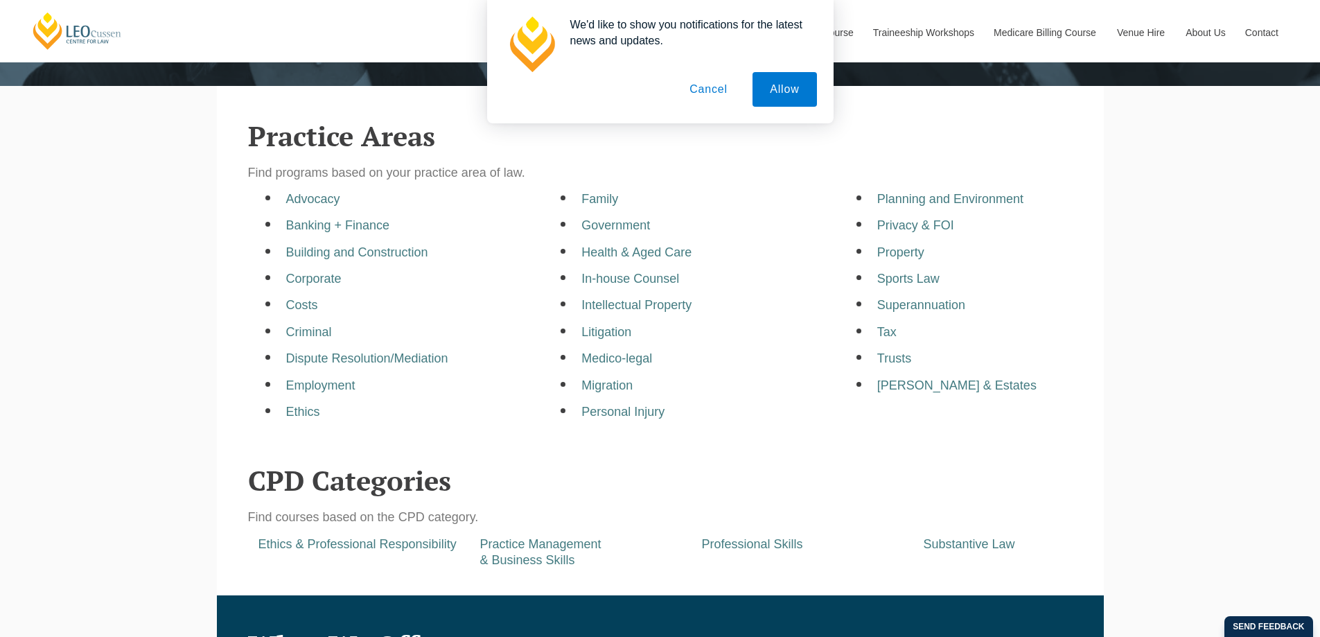 This screenshot has height=637, width=1320. Describe the element at coordinates (708, 89) in the screenshot. I see `button: Cancel` at that location.